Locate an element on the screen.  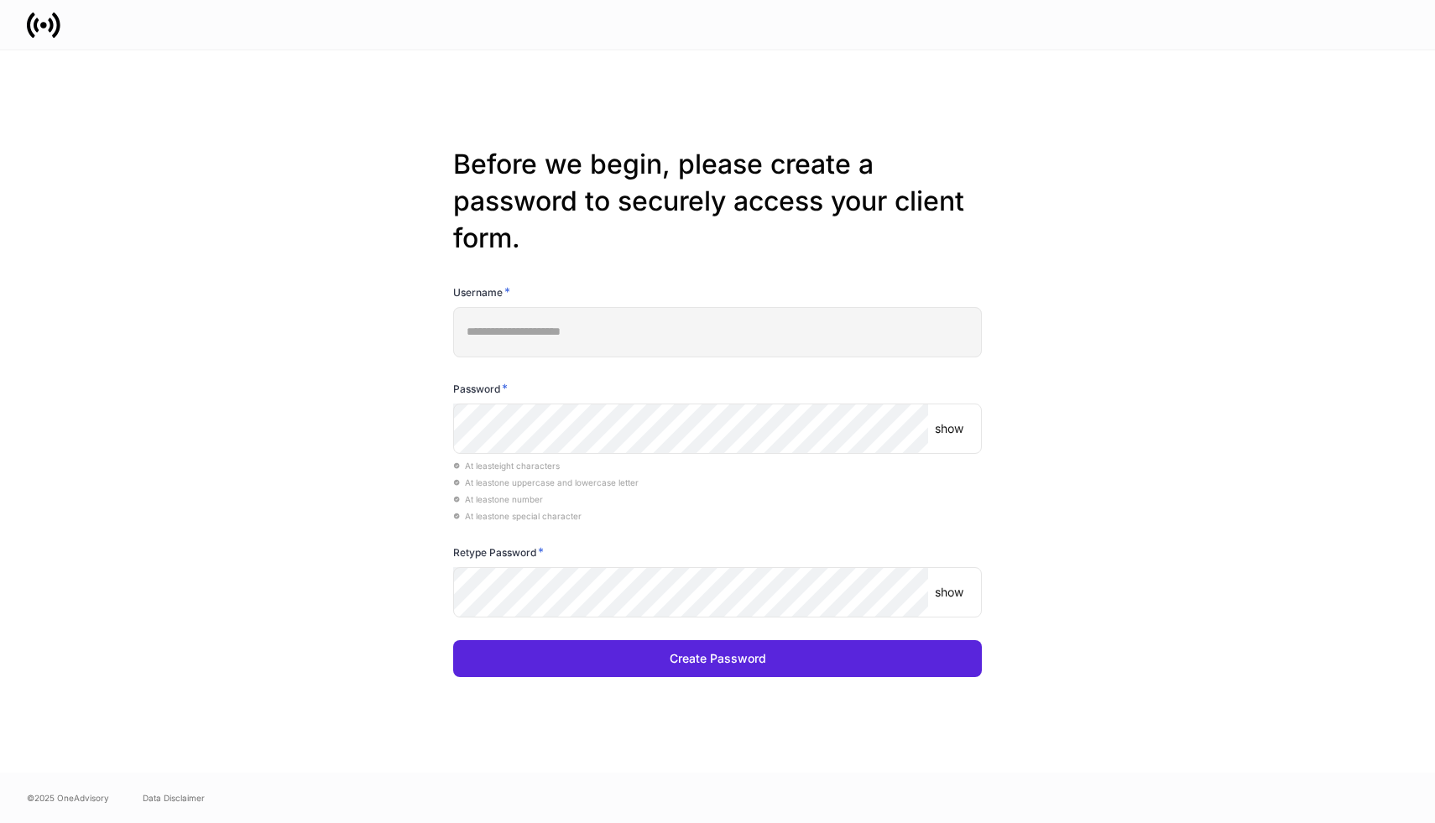
div: Create Password is located at coordinates (717, 659).